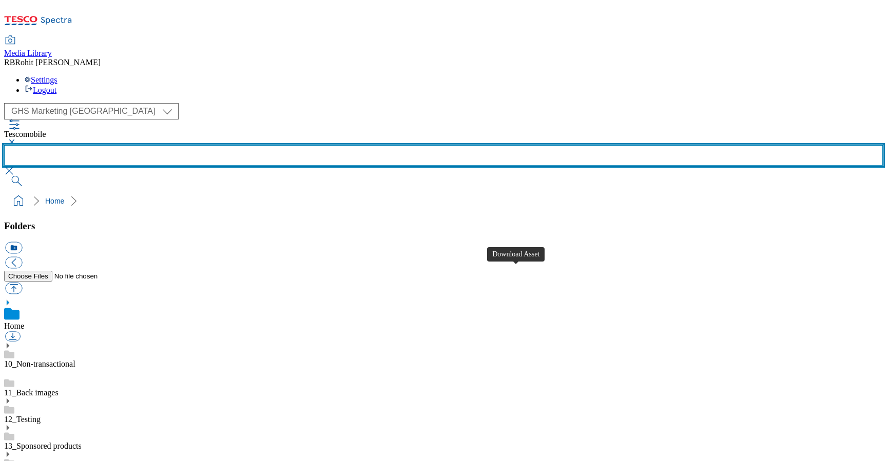  Describe the element at coordinates (18, 201) in the screenshot. I see `a: home` at that location.